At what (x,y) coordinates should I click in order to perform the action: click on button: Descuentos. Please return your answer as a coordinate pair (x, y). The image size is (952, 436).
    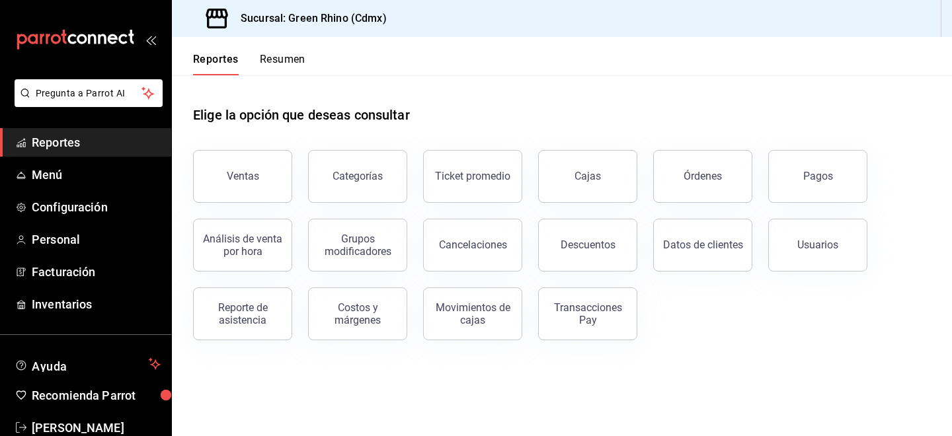
    Looking at the image, I should click on (588, 245).